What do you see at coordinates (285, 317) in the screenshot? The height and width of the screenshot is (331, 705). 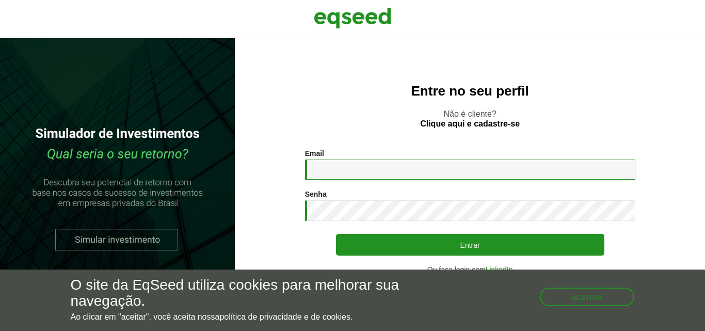 I see `a: política de privacidade e de cookies` at bounding box center [285, 317].